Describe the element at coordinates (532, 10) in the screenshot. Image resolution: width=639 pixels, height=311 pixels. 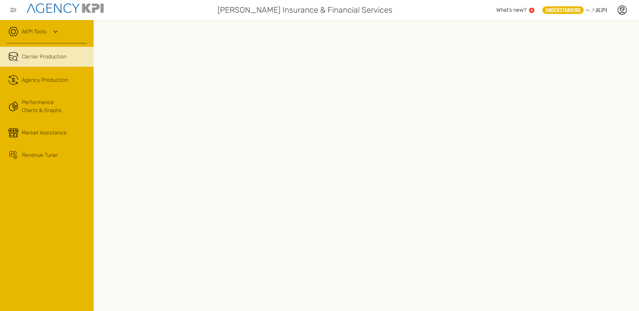
I see `text: 5` at that location.